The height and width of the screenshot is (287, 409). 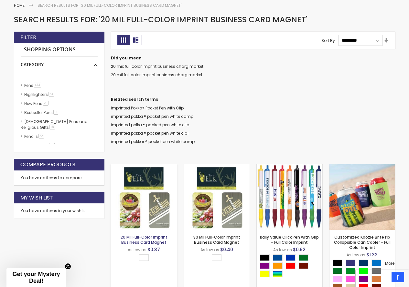 What do you see at coordinates (48, 165) in the screenshot?
I see `strong: Compare Products` at bounding box center [48, 165].